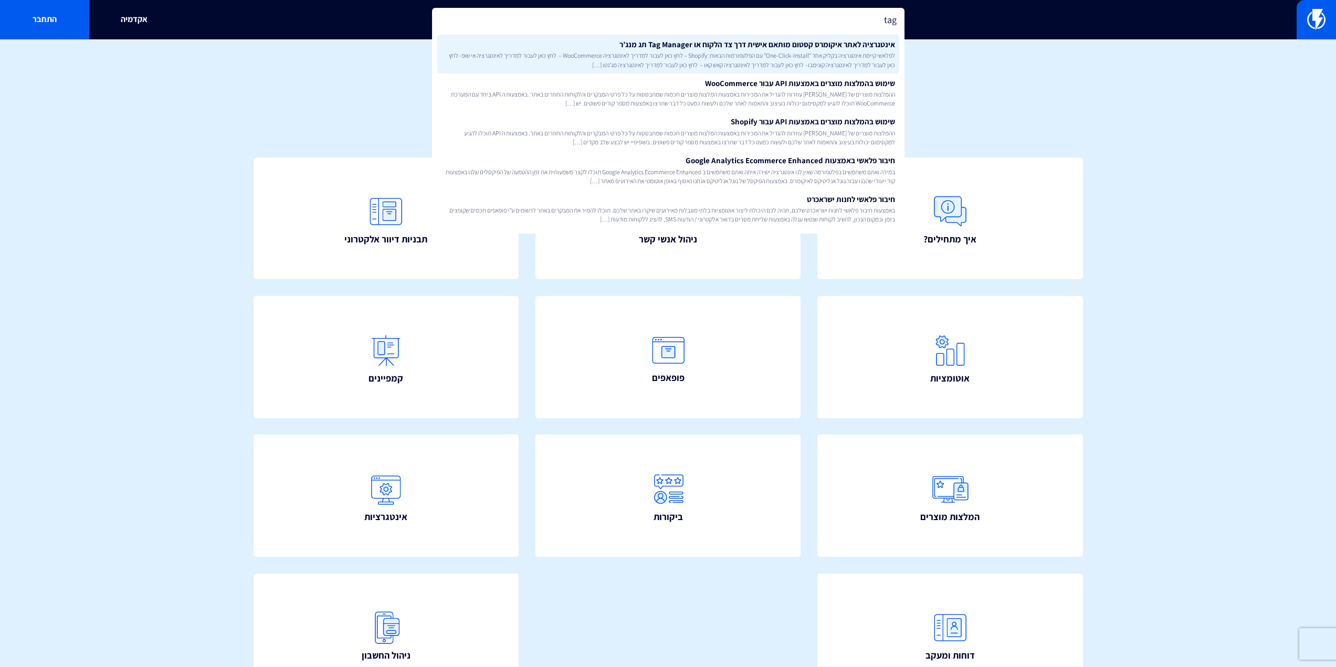 This screenshot has height=667, width=1336. Describe the element at coordinates (386, 517) in the screenshot. I see `span: אינטגרציות` at that location.